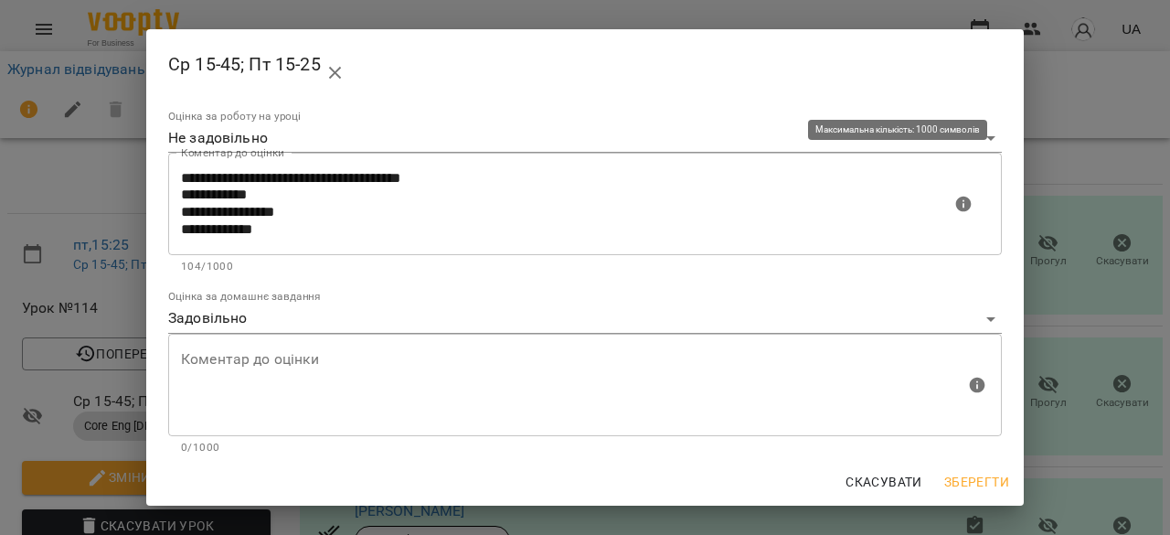  What do you see at coordinates (585, 319) in the screenshot?
I see `div: Задовільно` at bounding box center [585, 319].